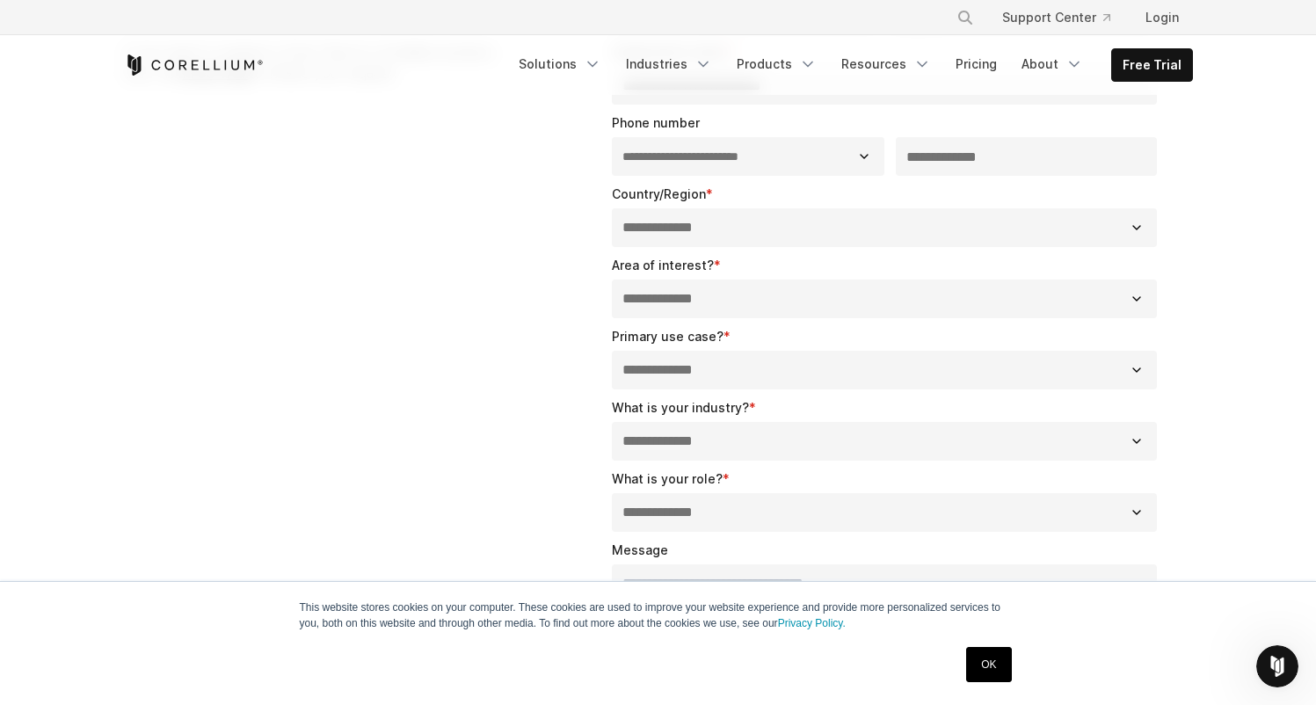 This screenshot has width=1316, height=705. Describe the element at coordinates (886, 64) in the screenshot. I see `a: Resources` at that location.